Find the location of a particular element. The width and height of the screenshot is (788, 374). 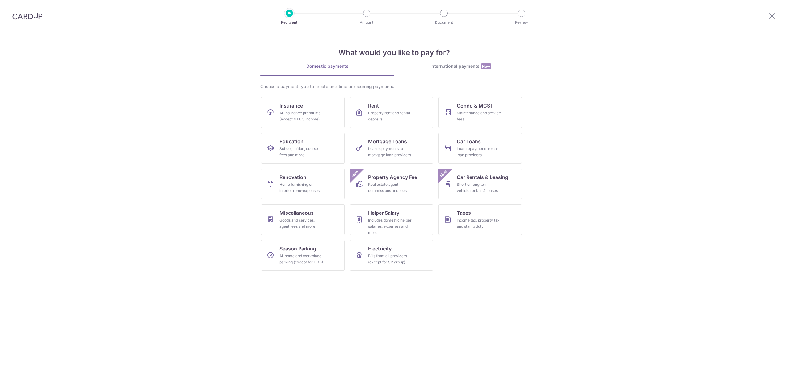

div: International payments is located at coordinates (461, 66).